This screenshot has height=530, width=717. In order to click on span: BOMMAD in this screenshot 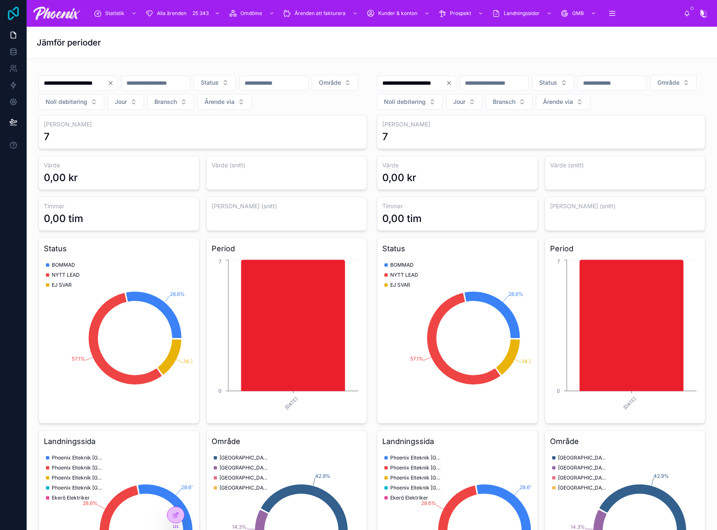, I will do `click(63, 265)`.